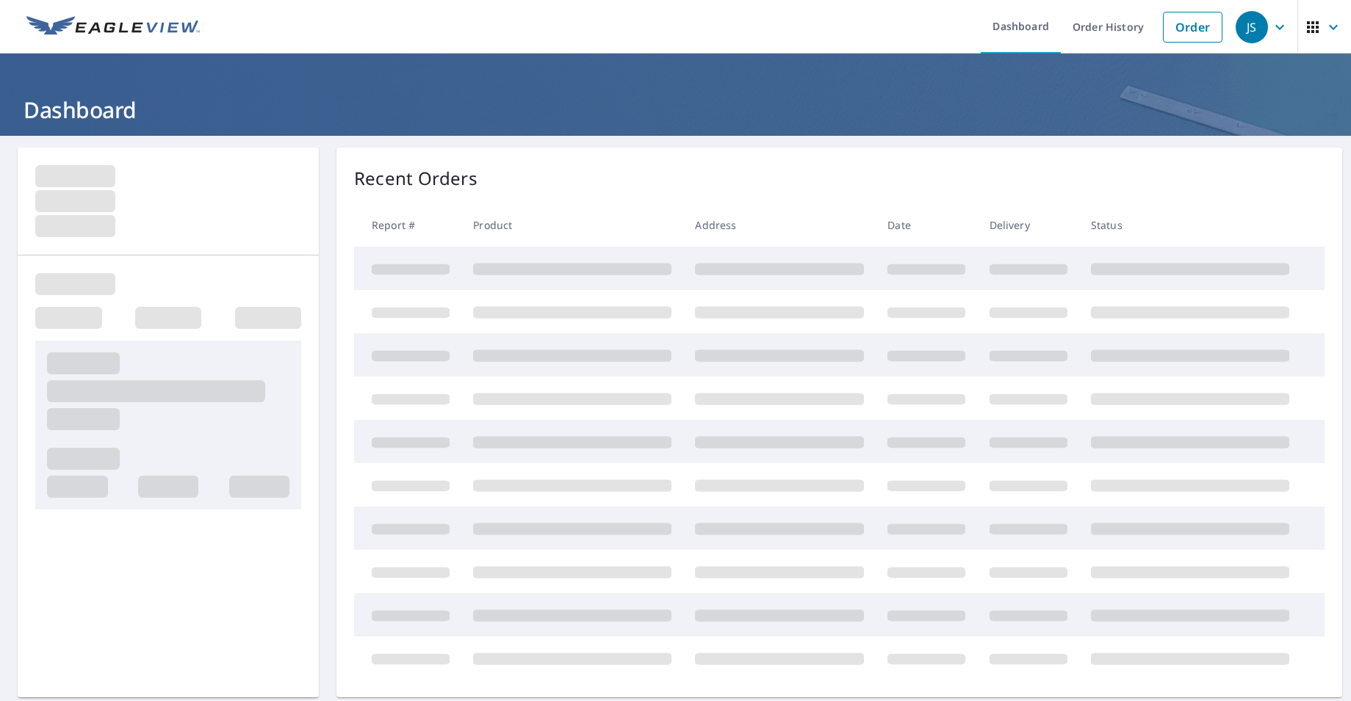  I want to click on th: Delivery, so click(1028, 225).